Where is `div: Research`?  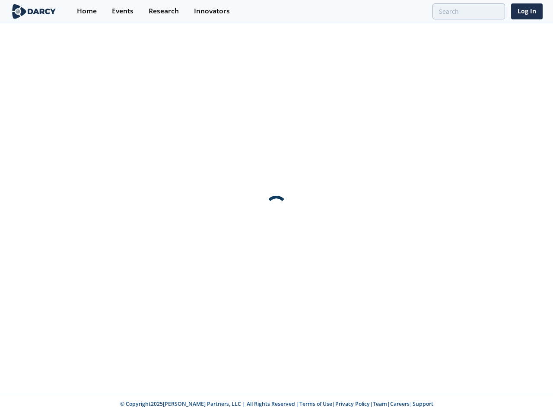
div: Research is located at coordinates (164, 11).